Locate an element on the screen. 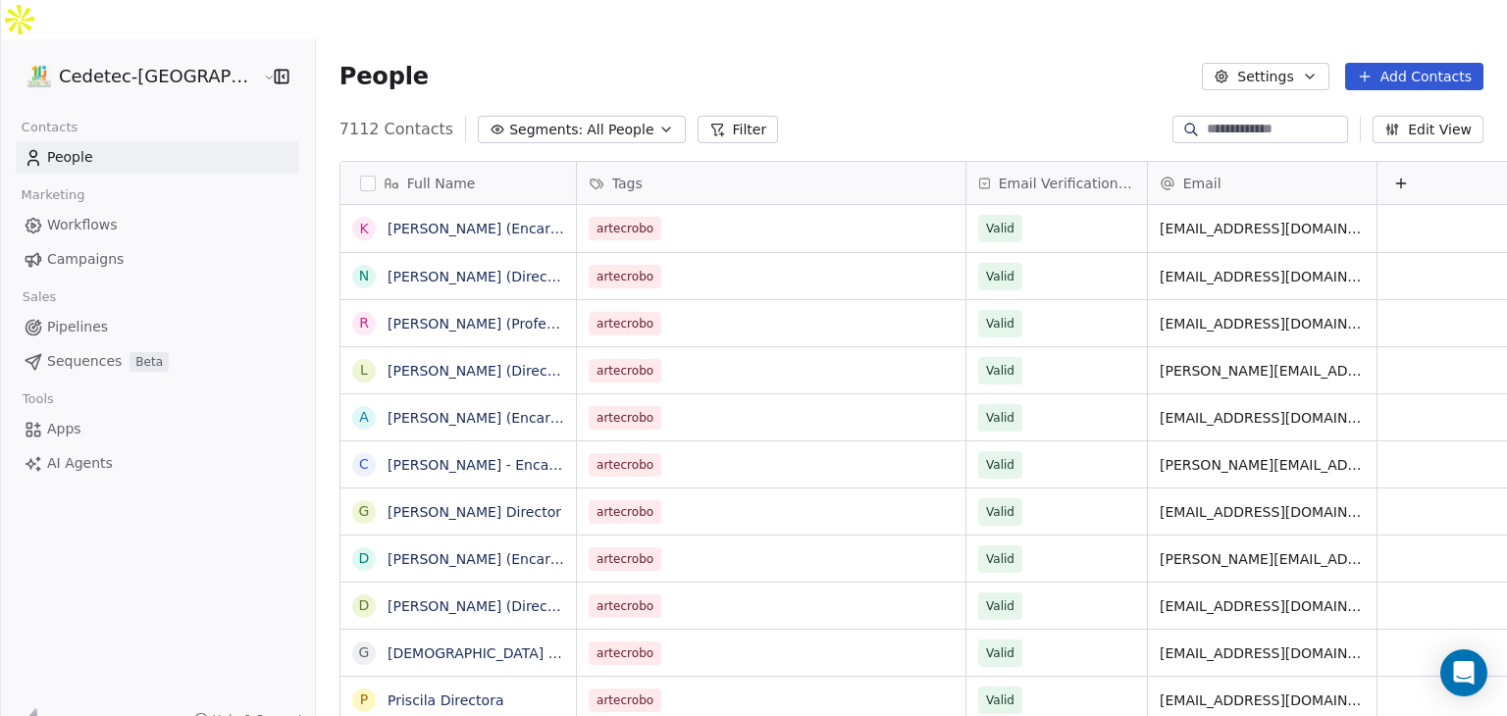 Image resolution: width=1507 pixels, height=716 pixels. span: Email is located at coordinates (1202, 183).